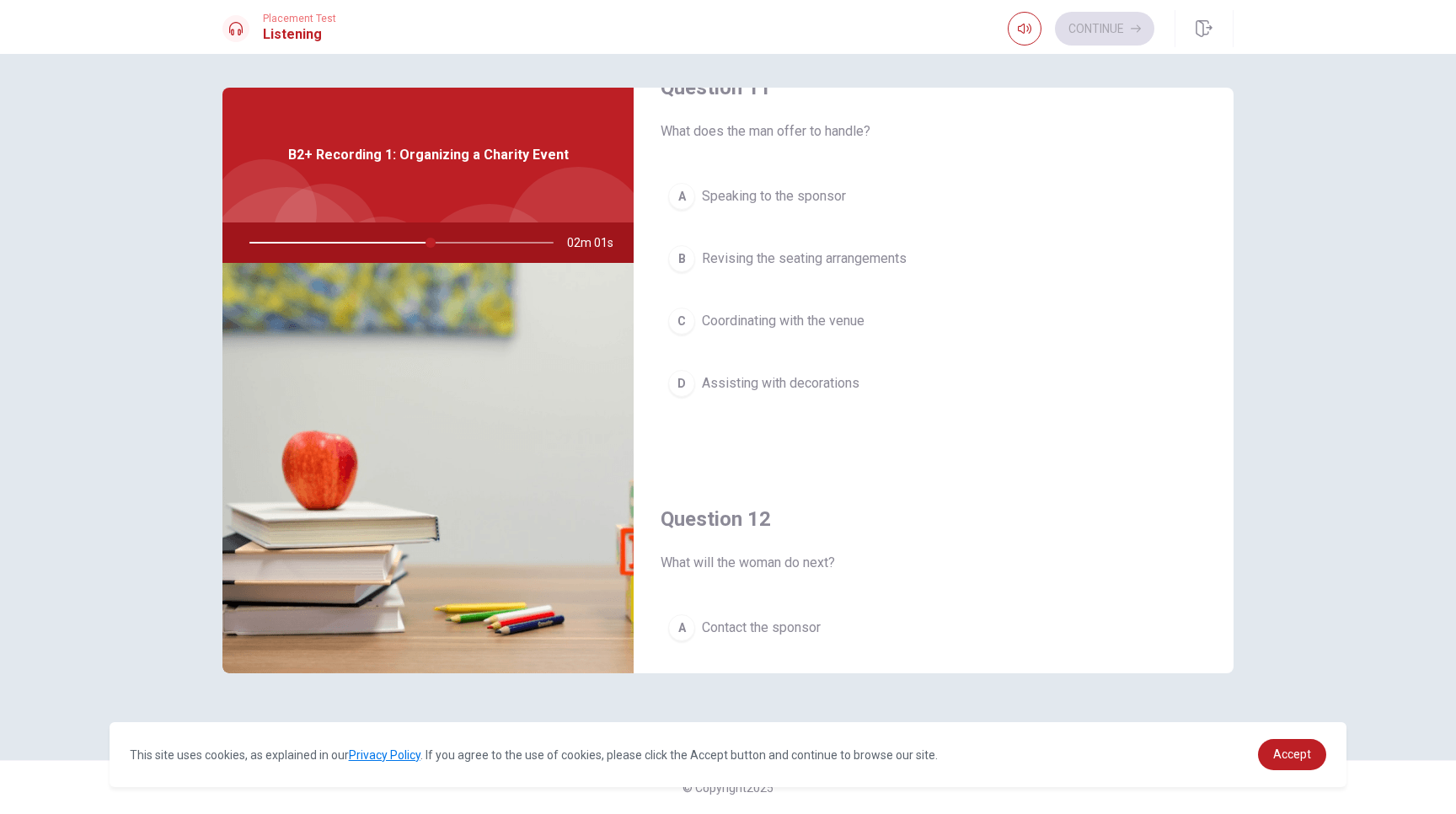 This screenshot has height=814, width=1456. What do you see at coordinates (533, 755) in the screenshot?
I see `span: This site uses cookies, as explained in our . If you agree to the use of cookies, please click th...` at bounding box center [533, 755].